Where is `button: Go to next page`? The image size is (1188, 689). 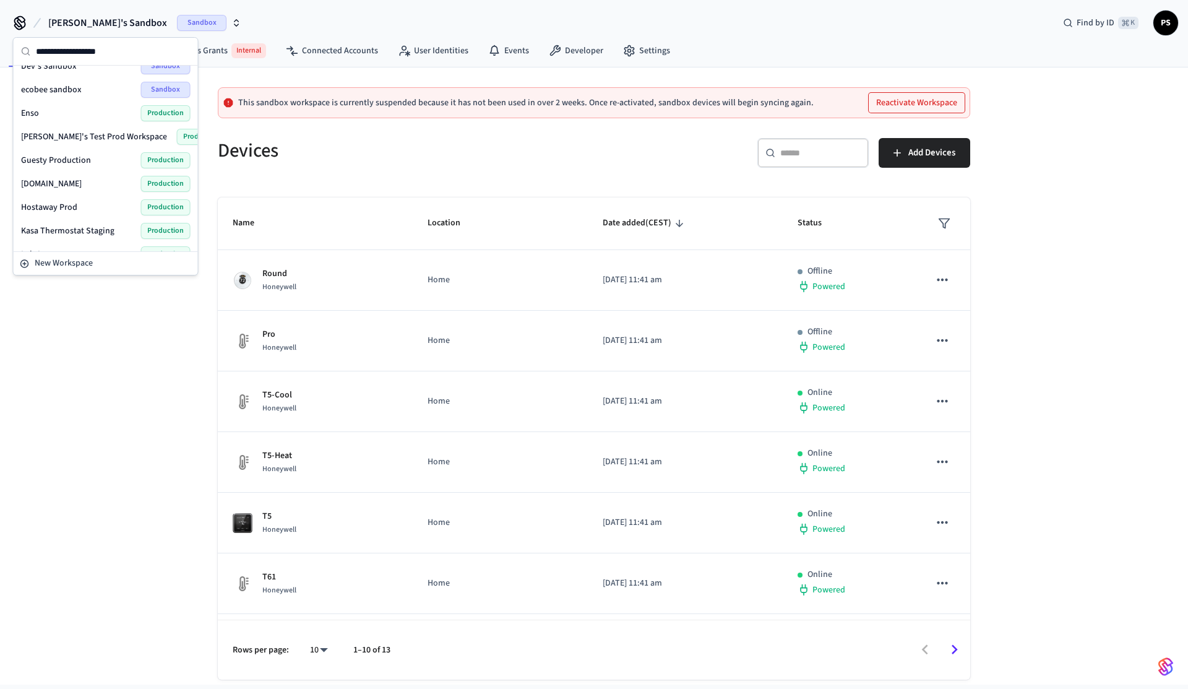 button: Go to next page is located at coordinates (954, 649).